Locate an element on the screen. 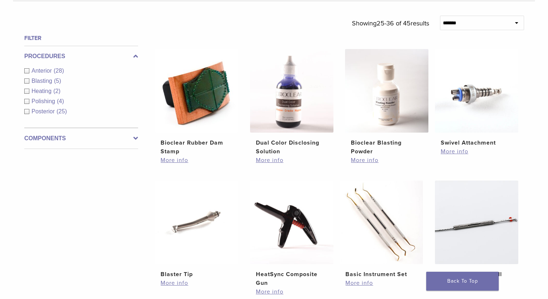 This screenshot has height=299, width=548. img: Bioclear Blasting Powder is located at coordinates (387, 91).